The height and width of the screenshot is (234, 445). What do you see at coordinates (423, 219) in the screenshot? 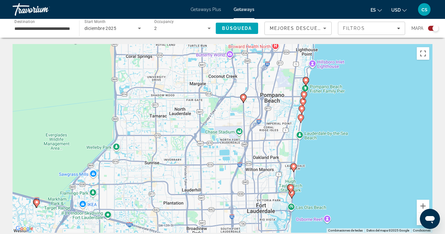
I see `button: Alejar` at bounding box center [423, 219].